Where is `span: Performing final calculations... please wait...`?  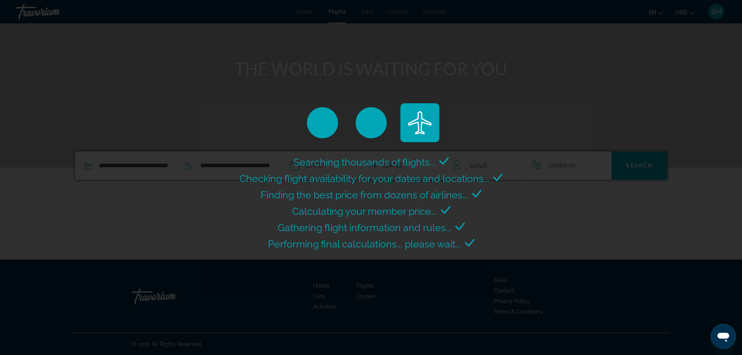
span: Performing final calculations... please wait... is located at coordinates (365, 244).